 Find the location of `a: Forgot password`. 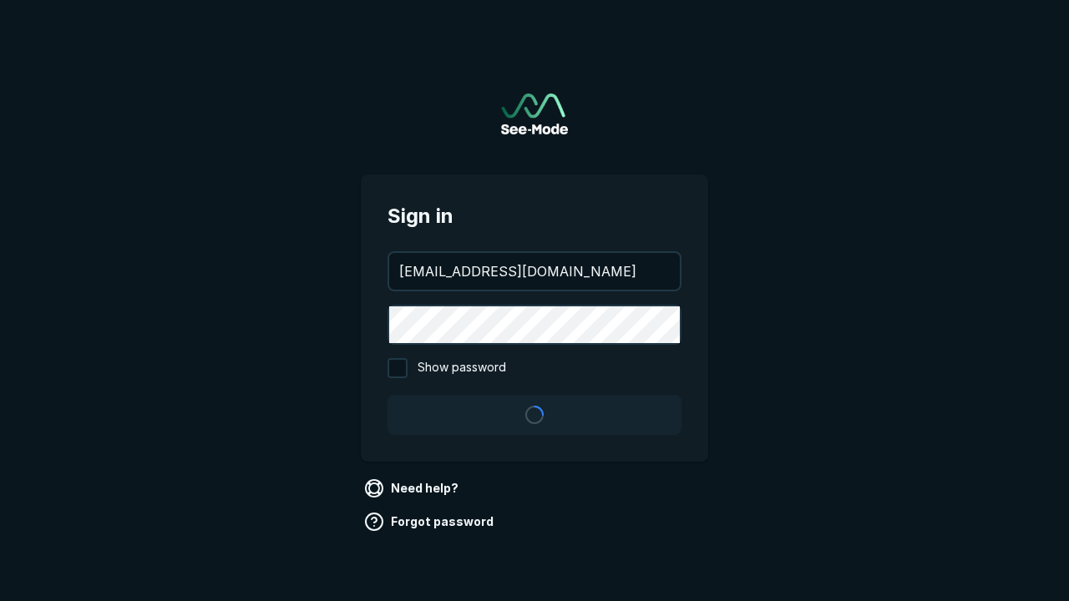

a: Forgot password is located at coordinates (430, 522).